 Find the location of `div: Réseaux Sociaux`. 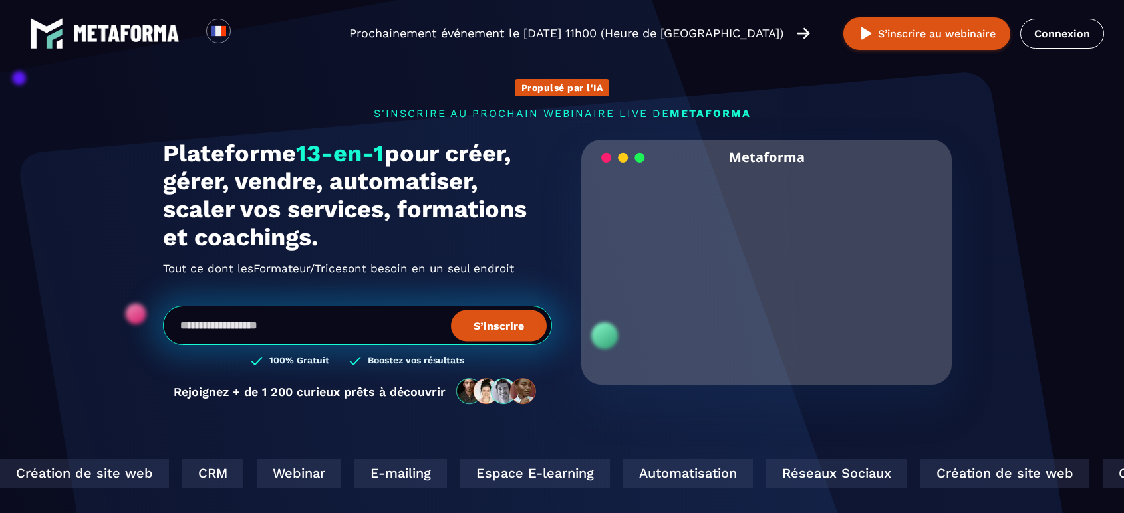

div: Réseaux Sociaux is located at coordinates (835, 473).